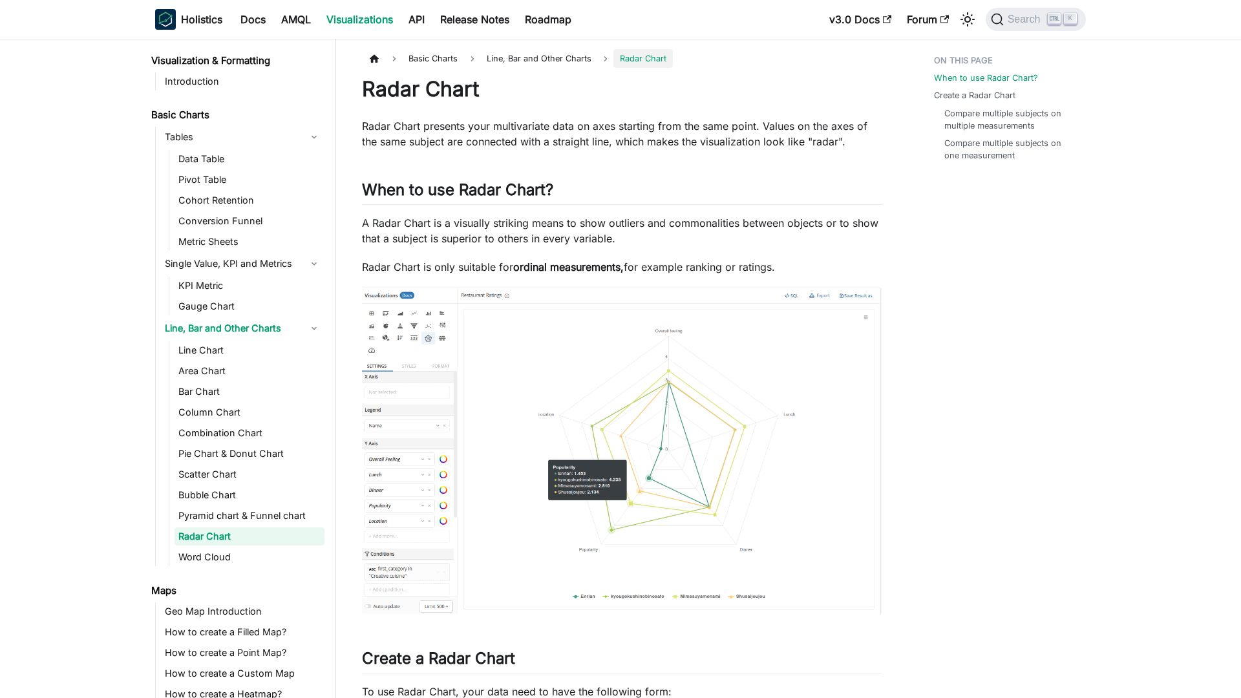  Describe the element at coordinates (242, 137) in the screenshot. I see `a: Tables` at that location.